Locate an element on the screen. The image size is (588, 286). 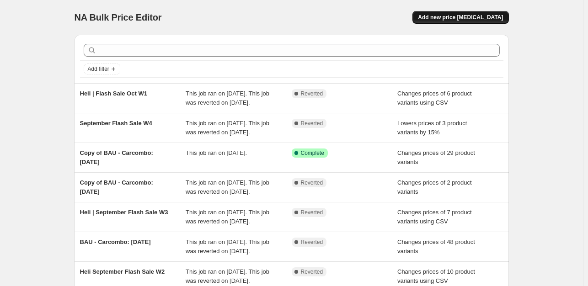
span: Changes prices of 10 product variants using CSV is located at coordinates (436, 276).